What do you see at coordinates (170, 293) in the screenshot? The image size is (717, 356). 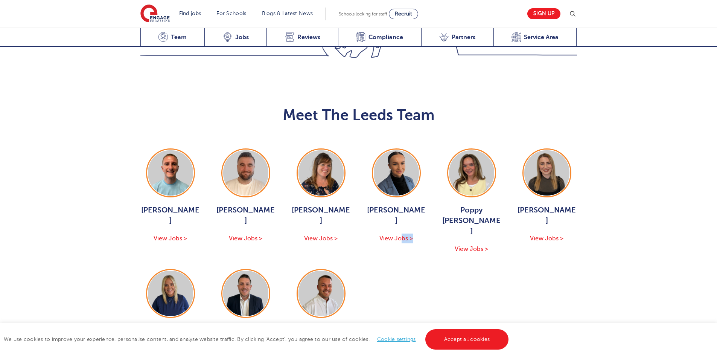 I see `img: Hannah Day` at bounding box center [170, 293].